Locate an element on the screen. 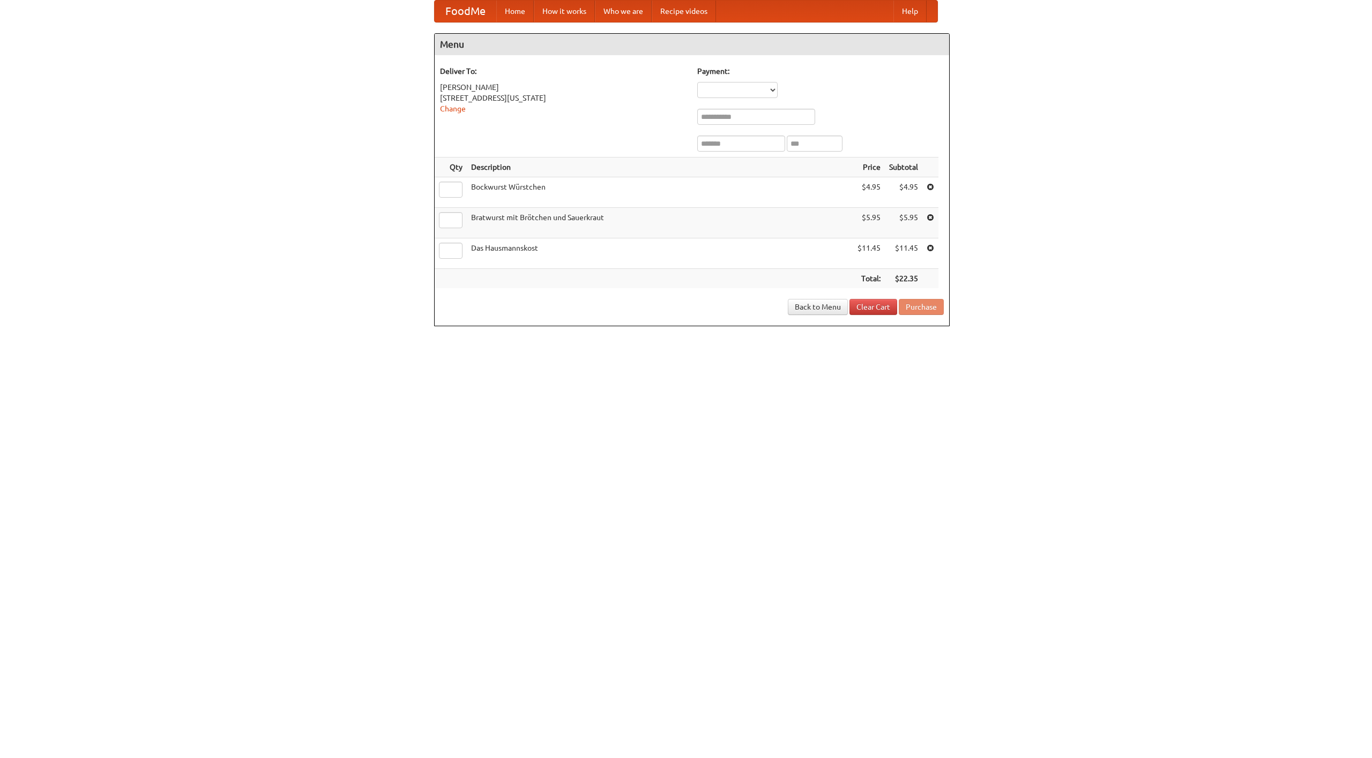  a: Who we are is located at coordinates (623, 11).